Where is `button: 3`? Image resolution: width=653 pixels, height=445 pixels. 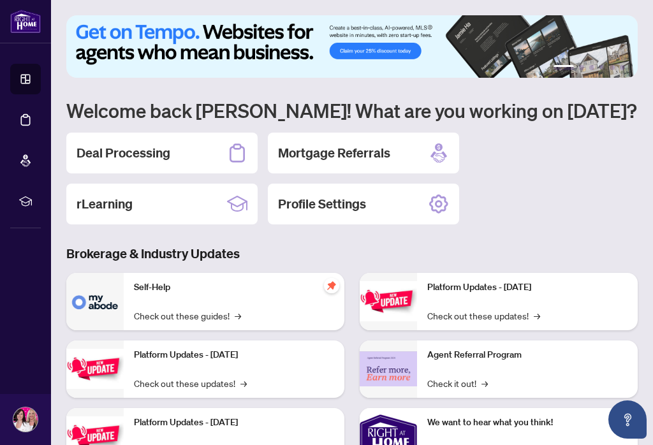
button: 3 is located at coordinates (592, 68).